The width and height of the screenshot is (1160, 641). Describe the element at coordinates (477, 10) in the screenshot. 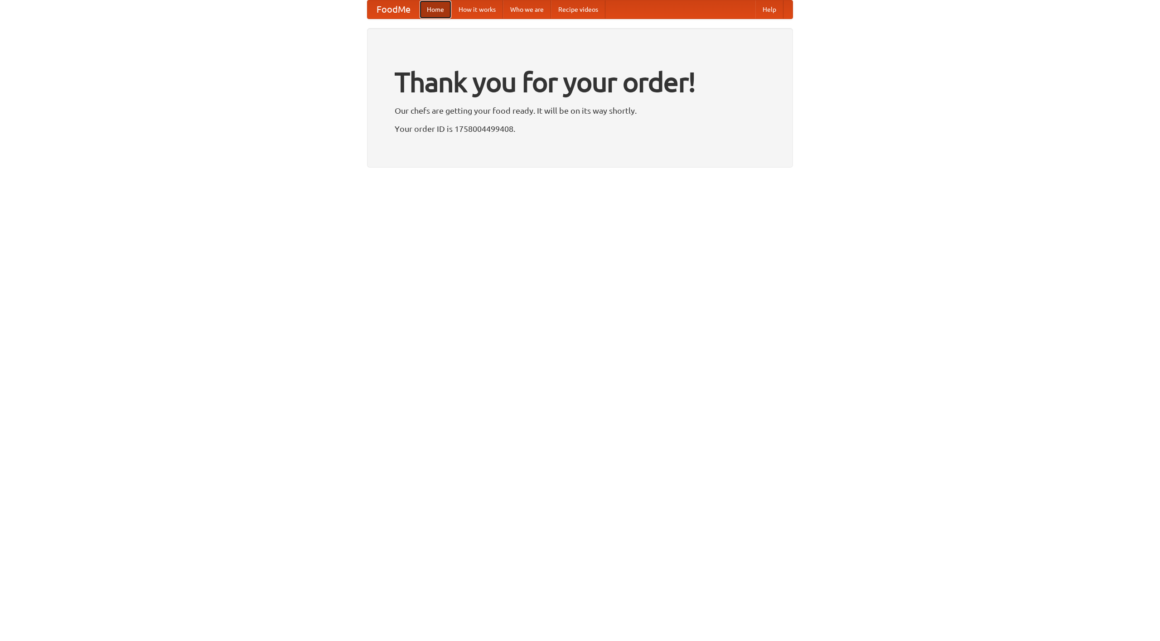

I see `a: How it works` at that location.